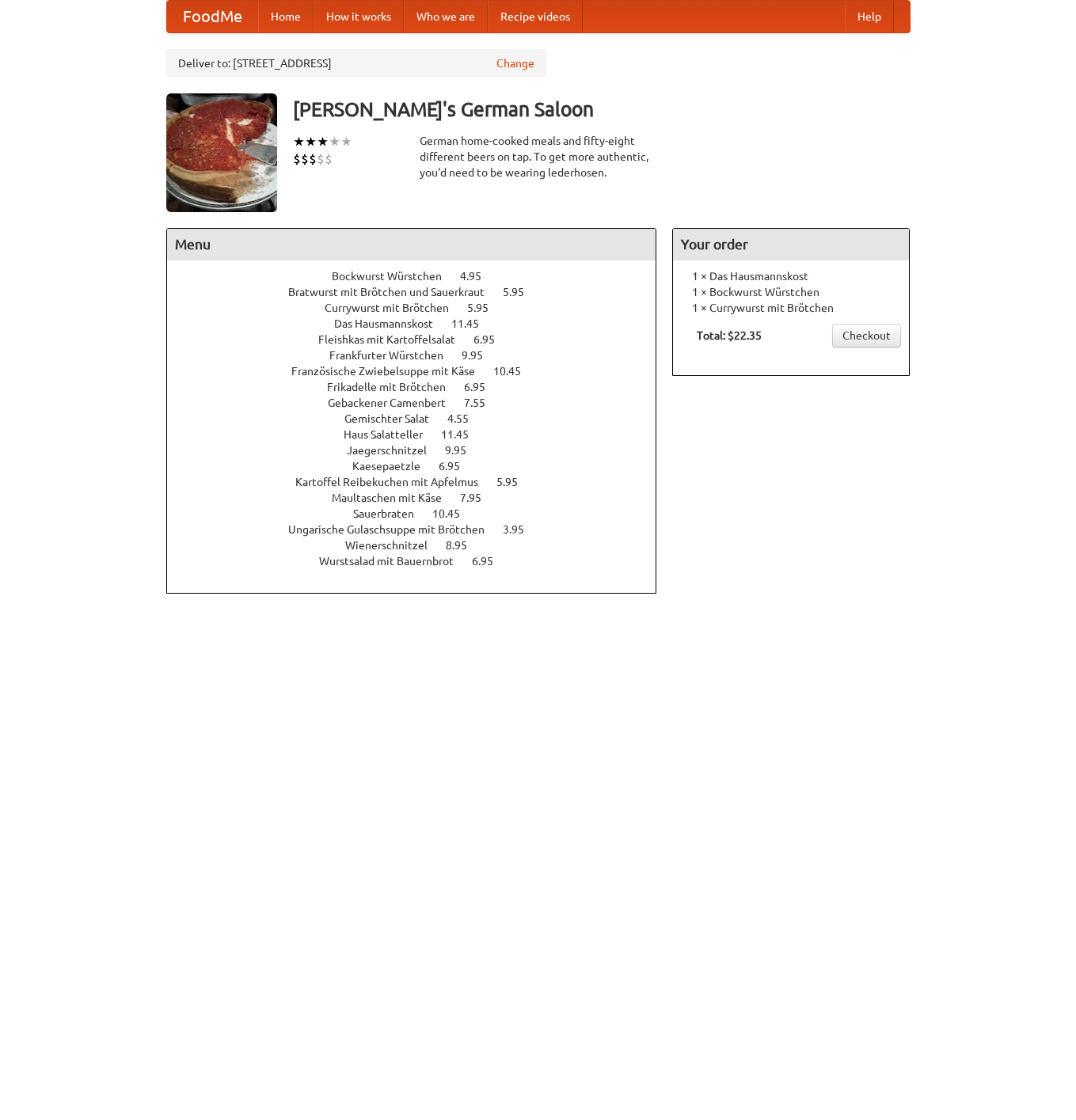 This screenshot has height=1120, width=1076. Describe the element at coordinates (421, 466) in the screenshot. I see `a: Kaesepaetzle 6.95` at that location.